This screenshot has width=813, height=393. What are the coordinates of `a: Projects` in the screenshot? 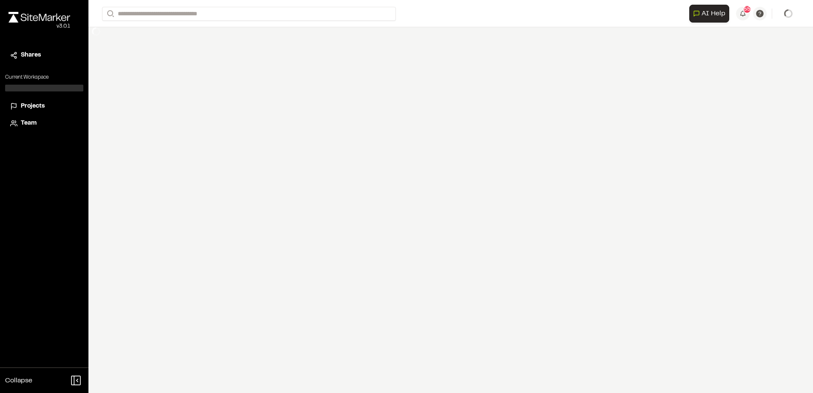 It's located at (44, 106).